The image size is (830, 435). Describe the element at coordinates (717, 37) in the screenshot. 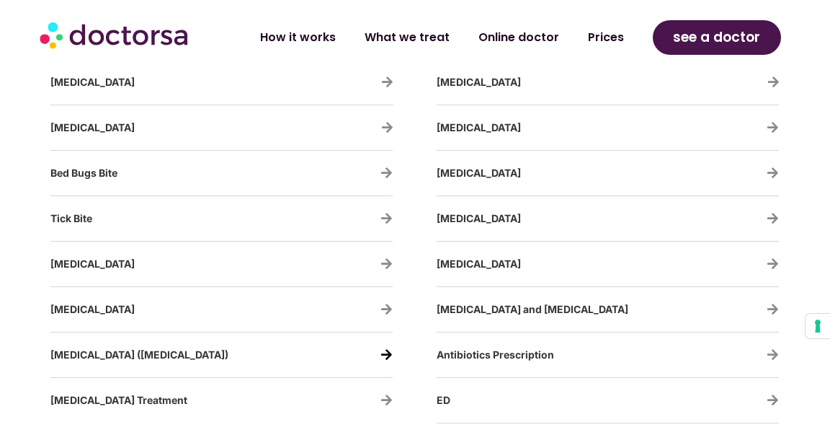

I see `span: see a doctor` at that location.